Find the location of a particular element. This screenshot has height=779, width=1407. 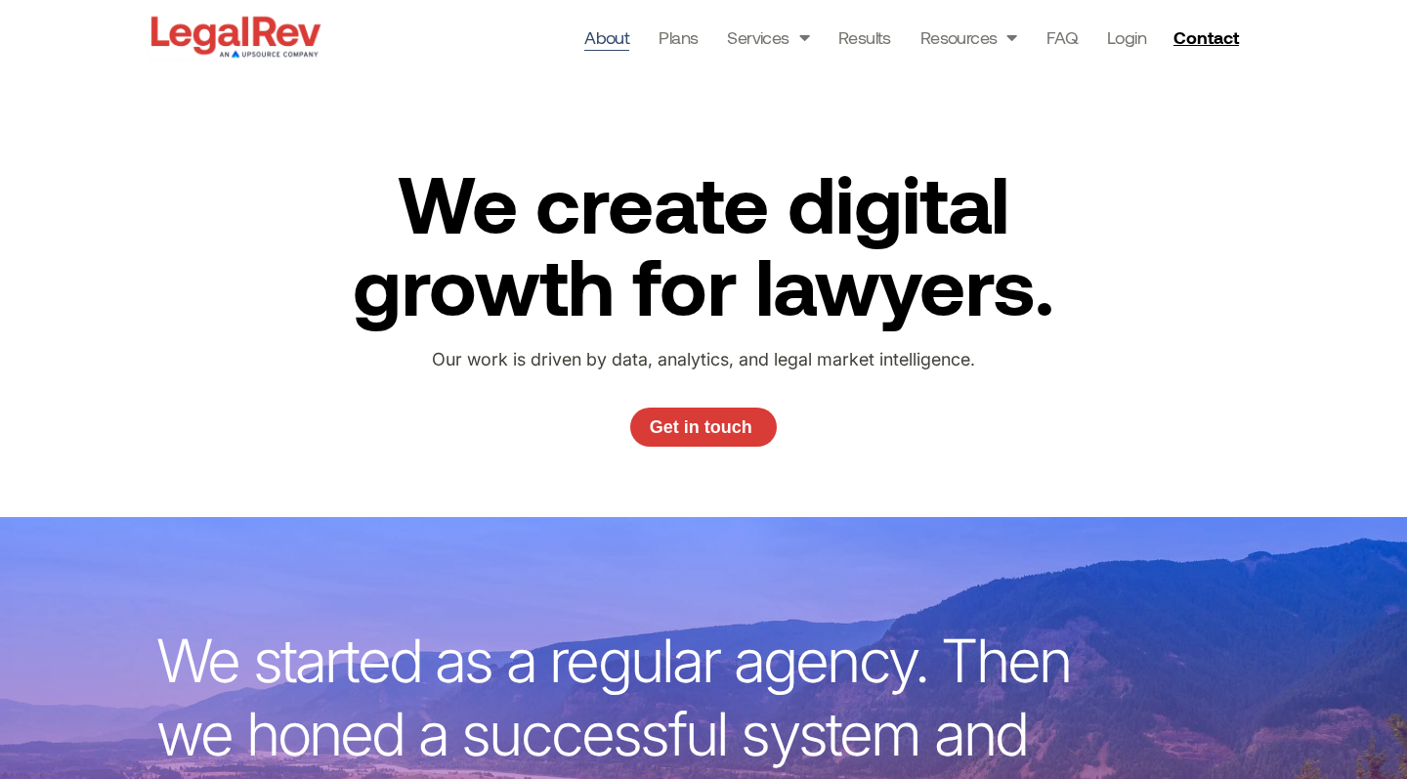

a: Results is located at coordinates (865, 37).